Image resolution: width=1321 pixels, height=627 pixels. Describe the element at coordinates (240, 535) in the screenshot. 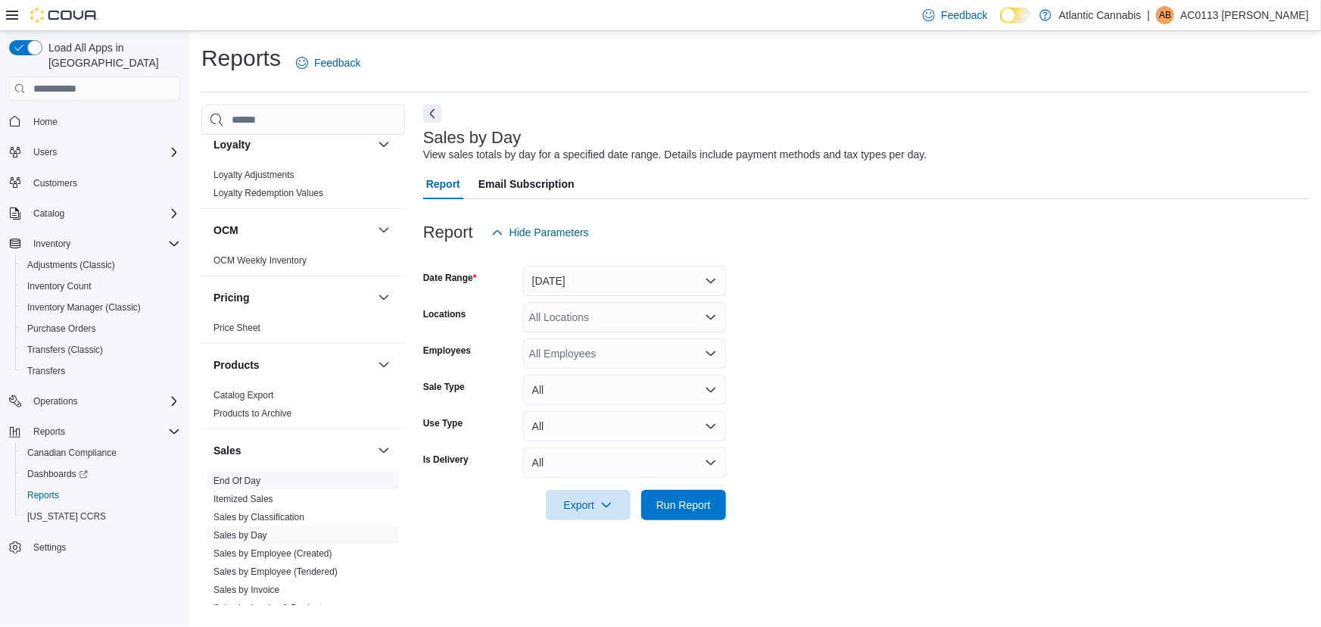

I see `a: Sales by Day` at that location.